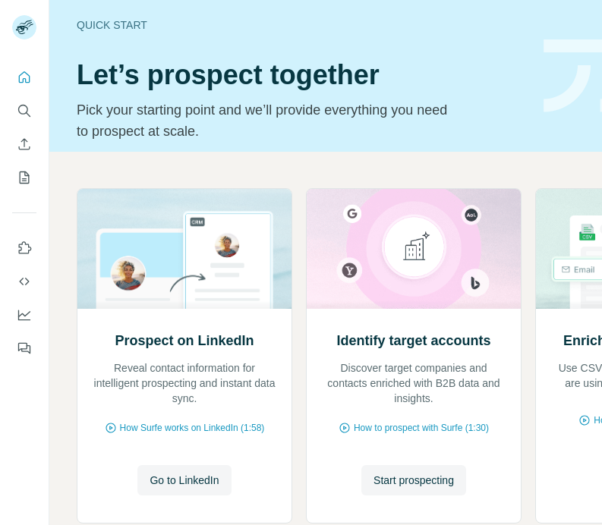 The height and width of the screenshot is (525, 602). Describe the element at coordinates (192, 428) in the screenshot. I see `span: How Surfe works on LinkedIn (1:58)` at that location.